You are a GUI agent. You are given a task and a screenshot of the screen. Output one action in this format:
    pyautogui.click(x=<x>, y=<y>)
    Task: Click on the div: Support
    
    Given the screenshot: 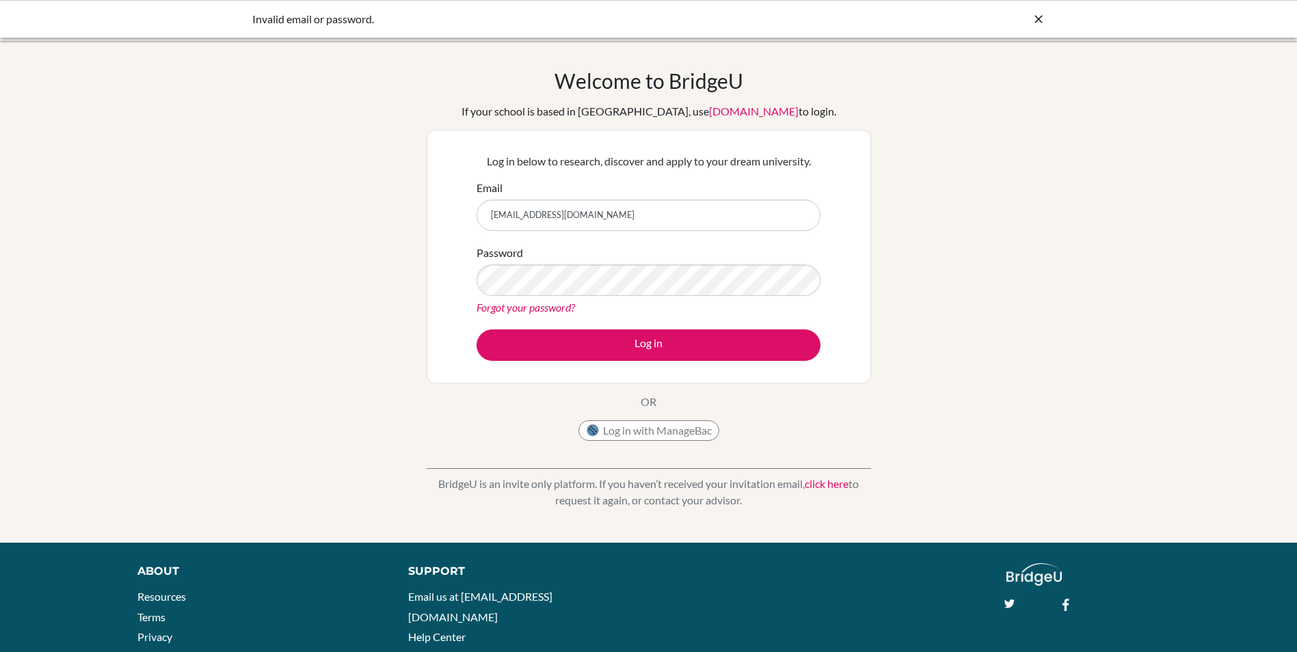 What is the action you would take?
    pyautogui.click(x=520, y=572)
    